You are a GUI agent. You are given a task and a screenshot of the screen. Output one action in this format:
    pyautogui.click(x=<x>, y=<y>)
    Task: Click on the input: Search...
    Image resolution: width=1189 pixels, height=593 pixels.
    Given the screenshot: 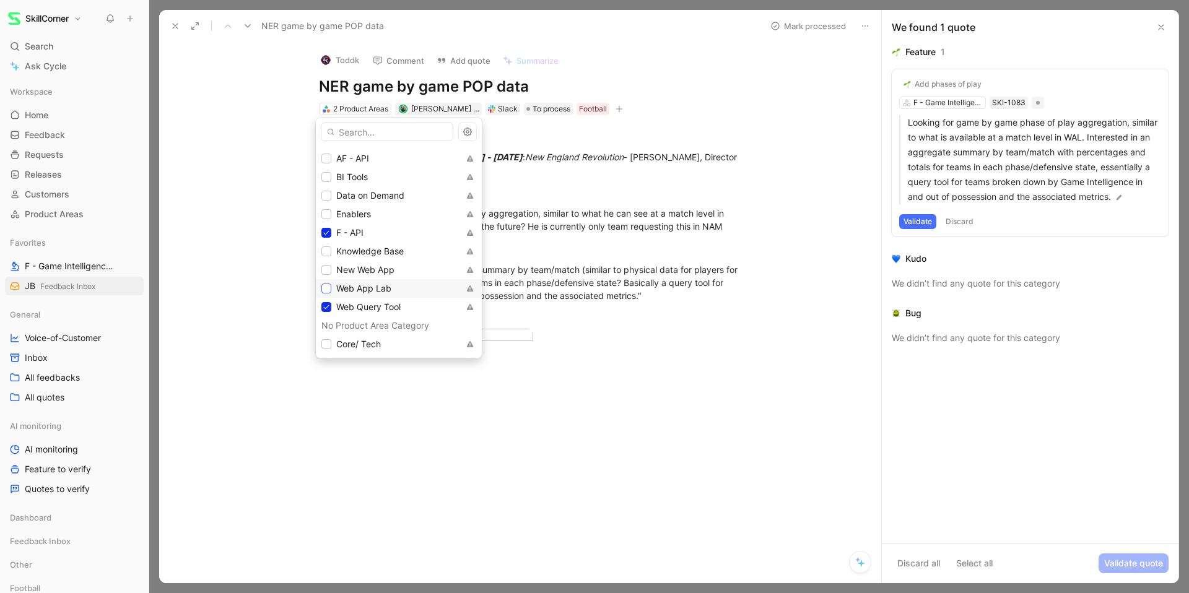 What is the action you would take?
    pyautogui.click(x=387, y=132)
    